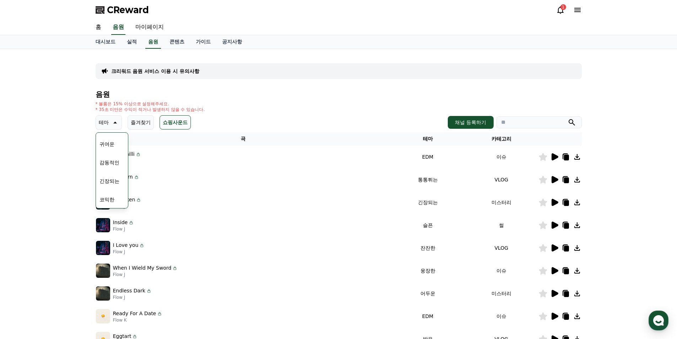  Describe the element at coordinates (232, 42) in the screenshot. I see `a: 공지사항` at that location.